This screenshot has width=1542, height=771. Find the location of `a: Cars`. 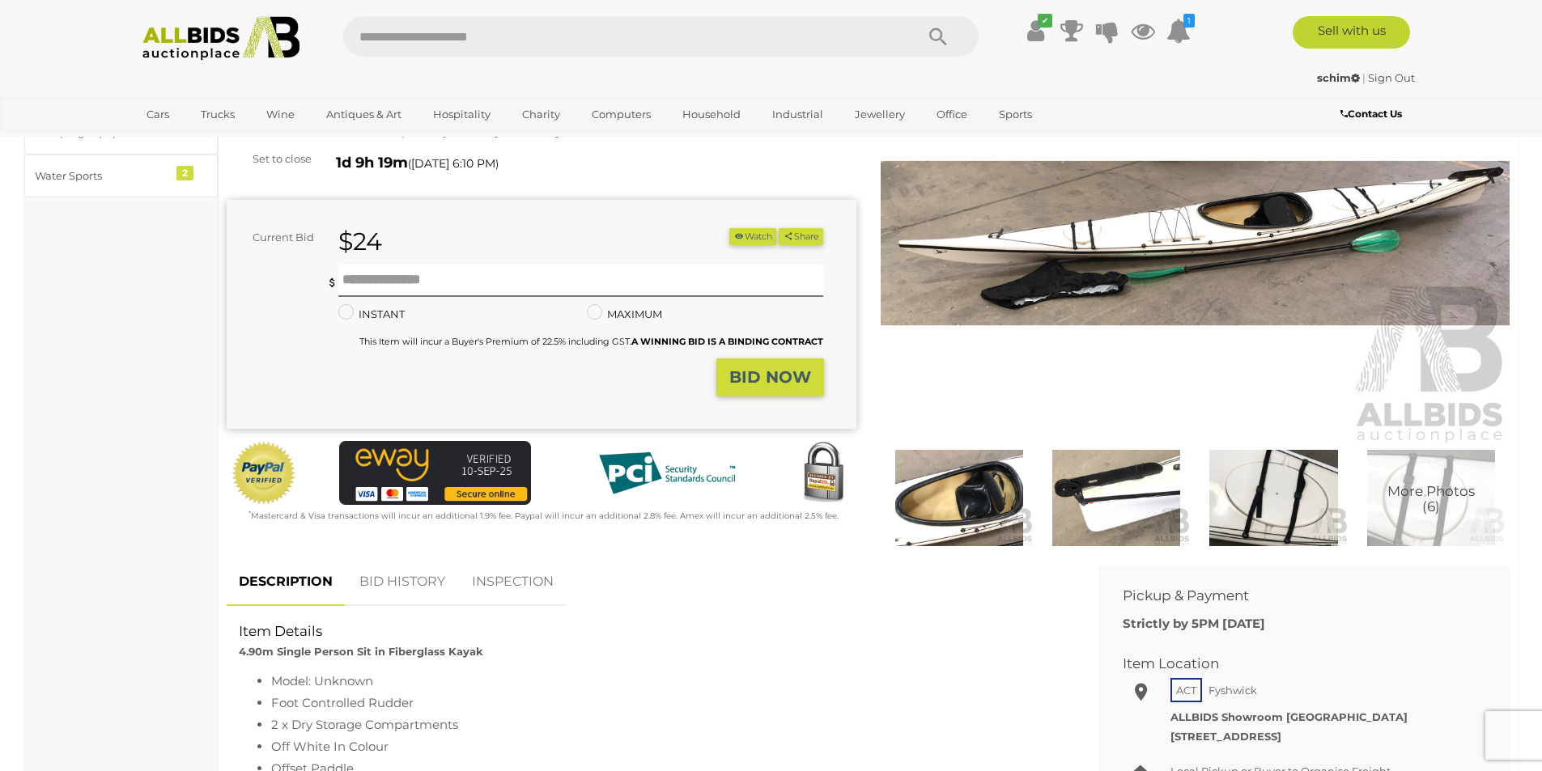

a: Cars is located at coordinates (158, 114).